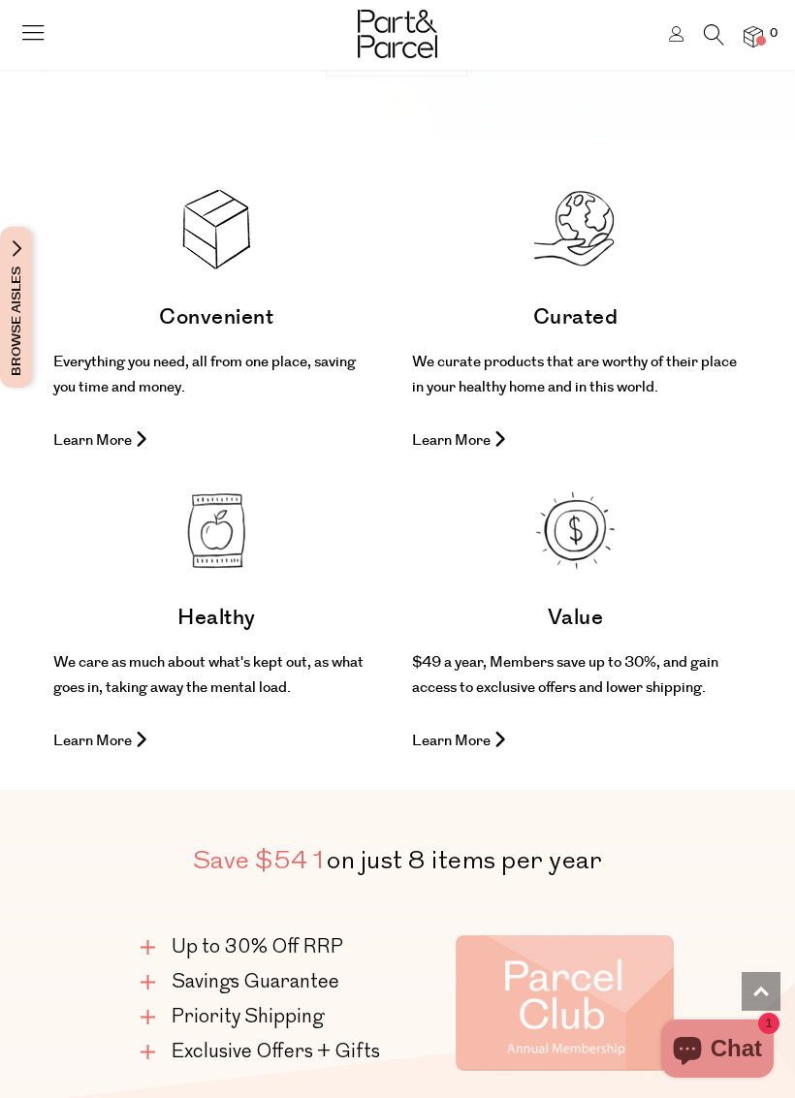 The width and height of the screenshot is (795, 1098). Describe the element at coordinates (16, 307) in the screenshot. I see `span: Browse Aisles` at that location.